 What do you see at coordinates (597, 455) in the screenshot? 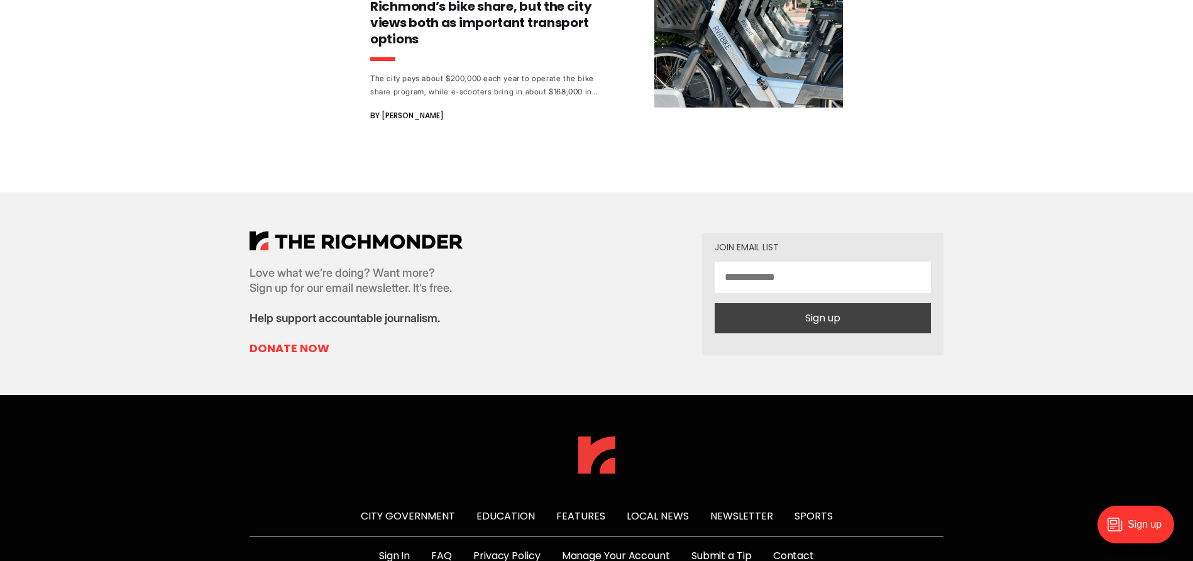
I see `img: The Richmonder` at bounding box center [597, 455].